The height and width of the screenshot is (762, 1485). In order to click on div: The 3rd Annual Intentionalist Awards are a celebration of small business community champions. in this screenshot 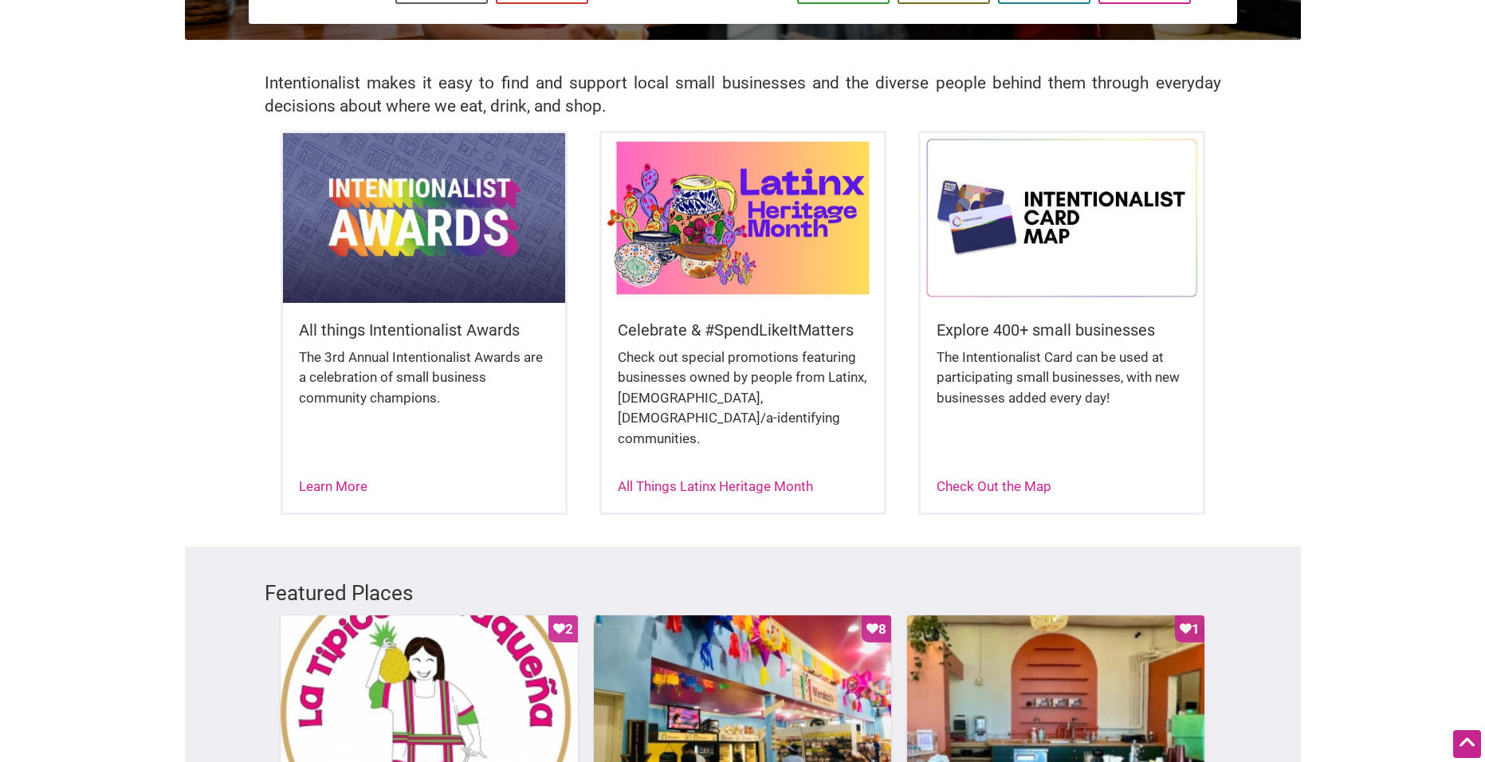, I will do `click(424, 386)`.